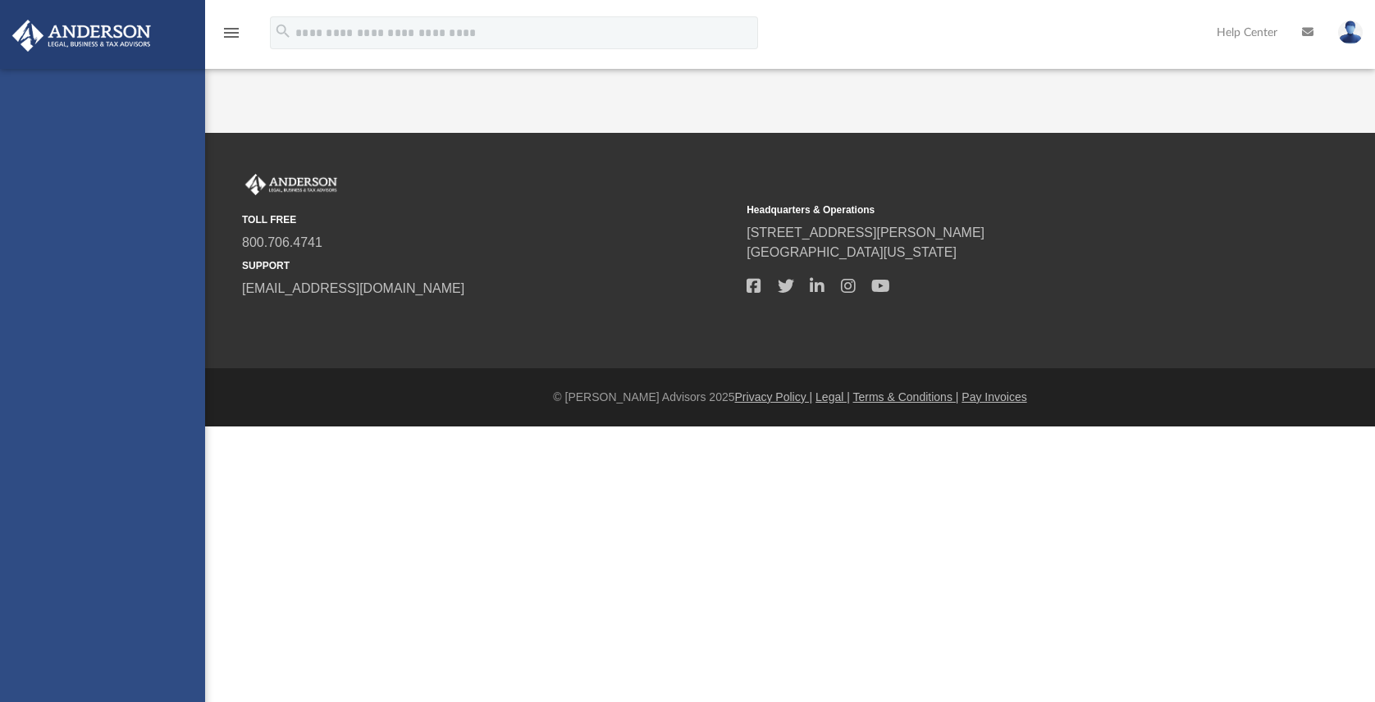 The image size is (1375, 702). Describe the element at coordinates (993, 210) in the screenshot. I see `small: Headquarters & Operations` at that location.